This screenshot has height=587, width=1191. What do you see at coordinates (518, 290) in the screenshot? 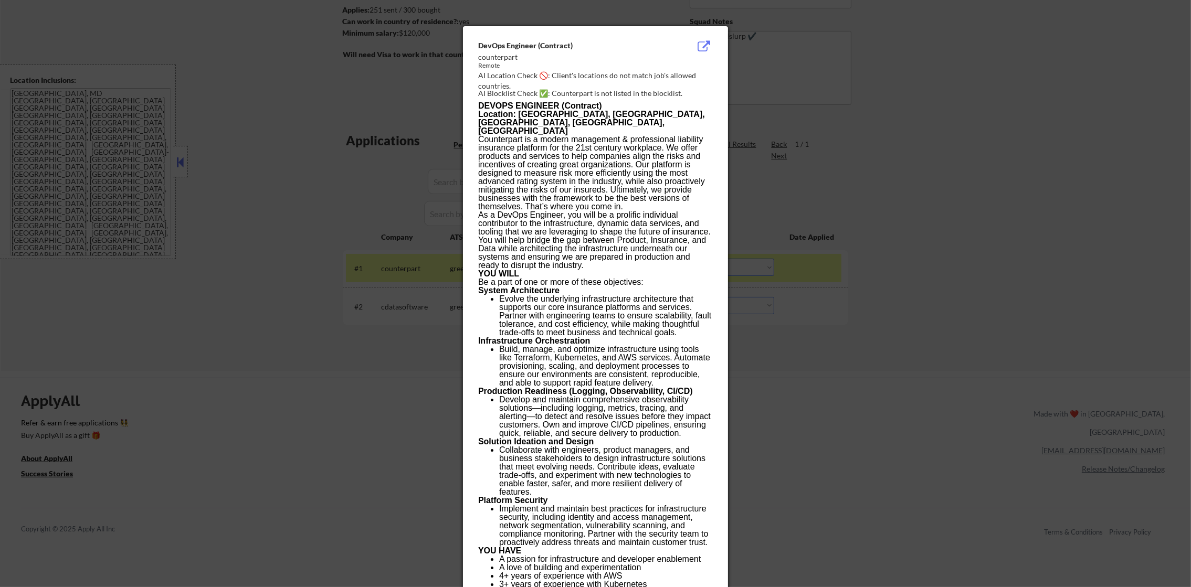
I see `strong: System Architecture` at bounding box center [518, 290].